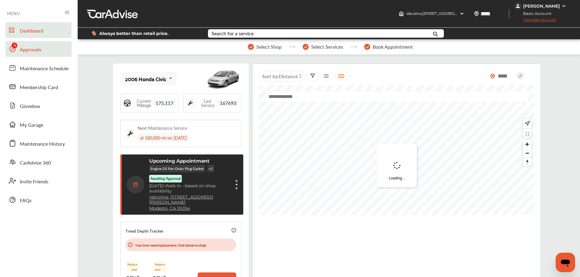 The width and height of the screenshot is (580, 277). I want to click on span: Glovebox, so click(30, 107).